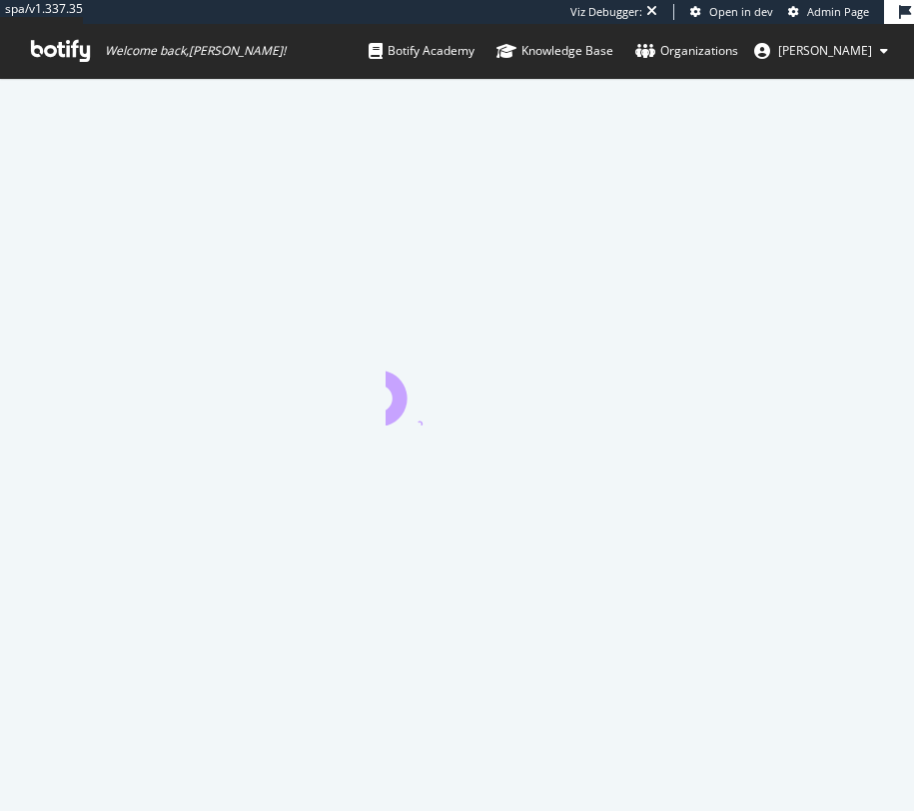  What do you see at coordinates (731, 12) in the screenshot?
I see `a: Open in dev` at bounding box center [731, 12].